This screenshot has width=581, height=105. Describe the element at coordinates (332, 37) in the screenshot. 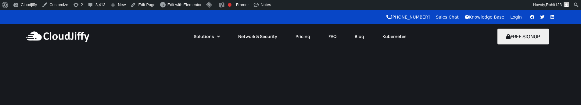

I see `a: FAQ` at that location.